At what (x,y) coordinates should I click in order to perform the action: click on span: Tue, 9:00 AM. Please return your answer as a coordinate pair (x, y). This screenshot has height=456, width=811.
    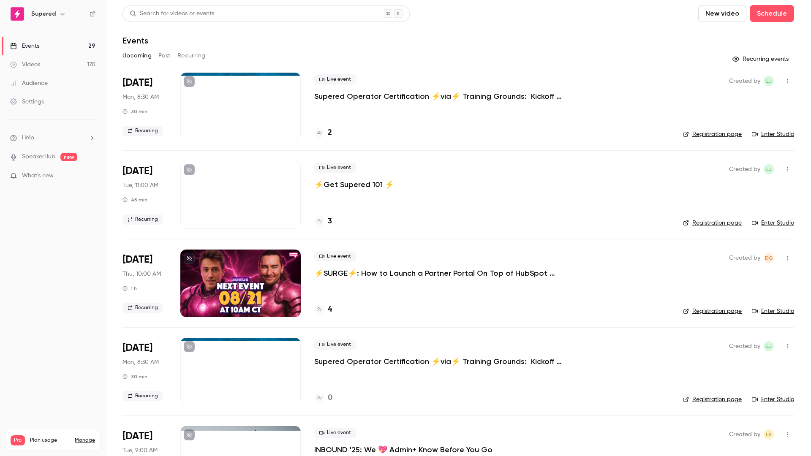
    Looking at the image, I should click on (140, 451).